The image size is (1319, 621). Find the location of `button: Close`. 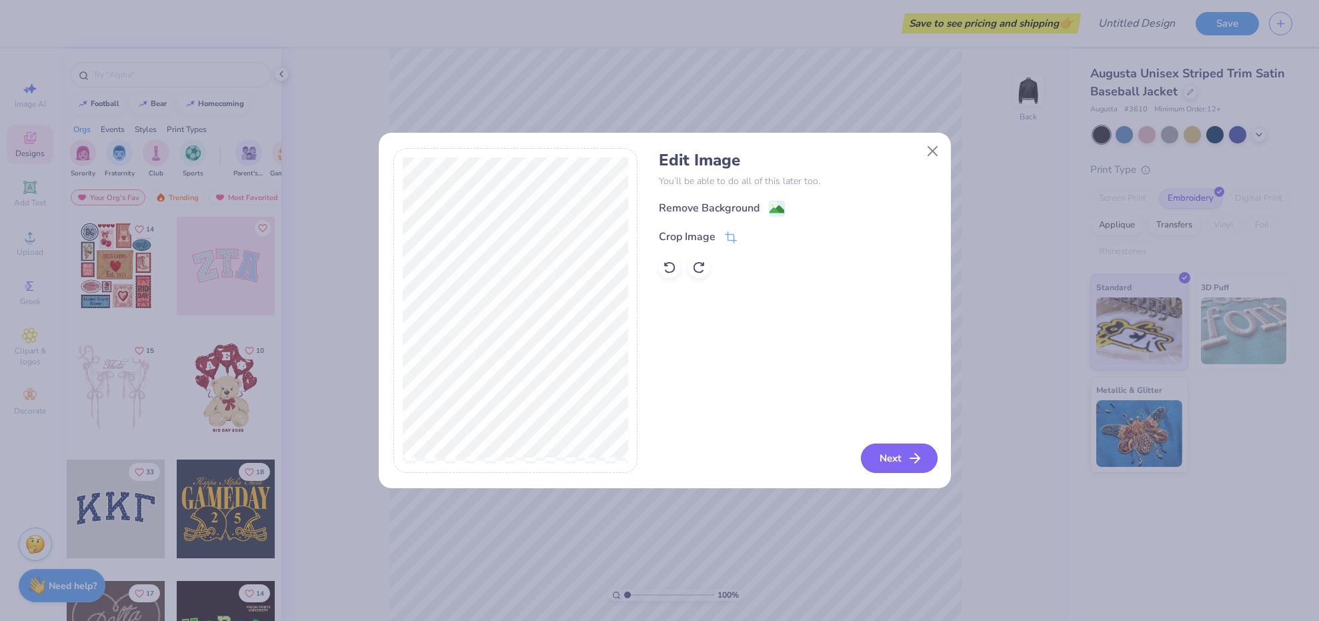

button: Close is located at coordinates (932, 151).